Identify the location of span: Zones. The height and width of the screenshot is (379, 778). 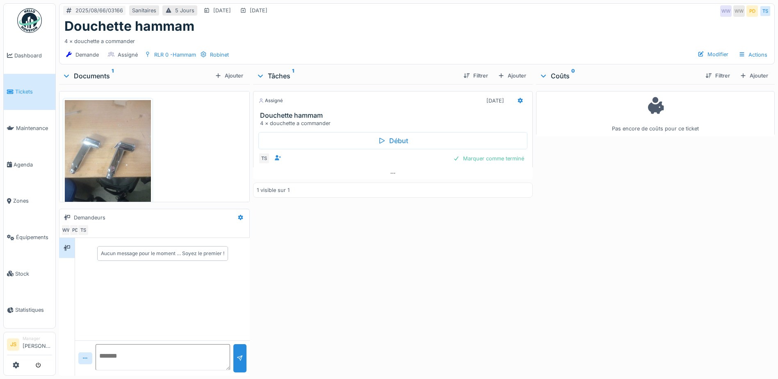
(32, 200).